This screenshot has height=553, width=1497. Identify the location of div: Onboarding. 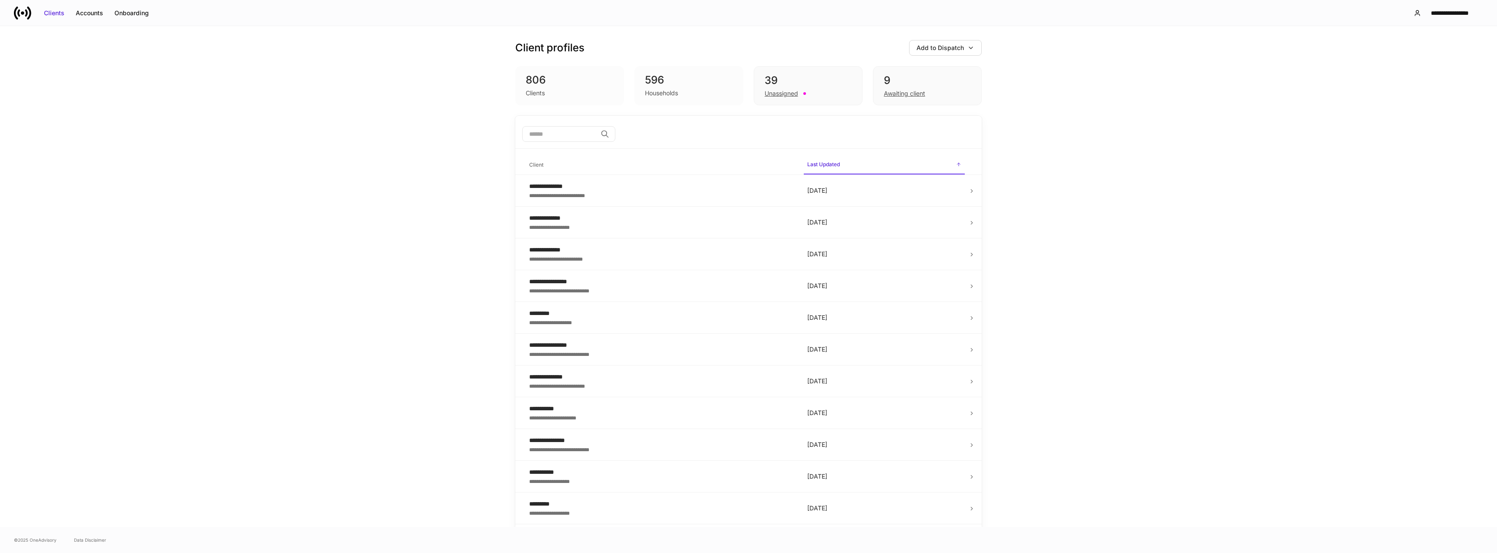
(131, 13).